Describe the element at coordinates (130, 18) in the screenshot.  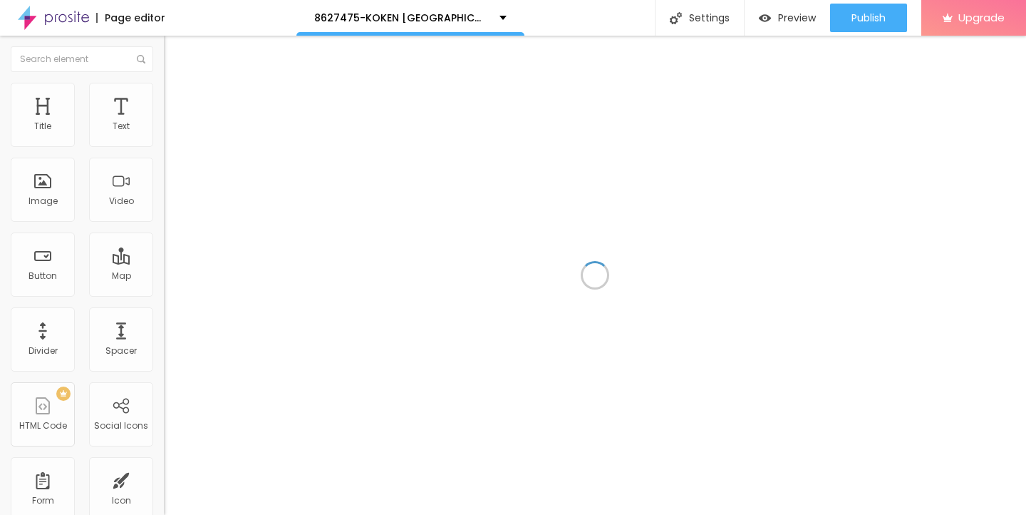
I see `div: Page editor` at that location.